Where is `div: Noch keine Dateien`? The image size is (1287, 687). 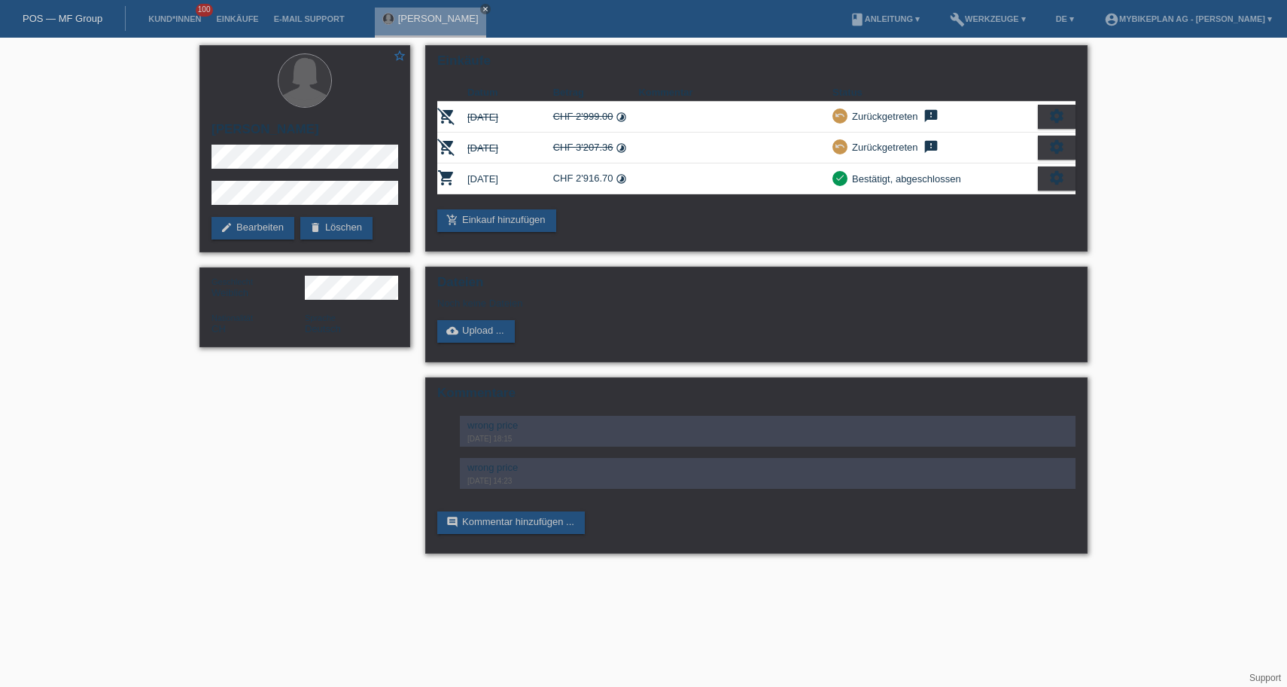 div: Noch keine Dateien is located at coordinates (667, 303).